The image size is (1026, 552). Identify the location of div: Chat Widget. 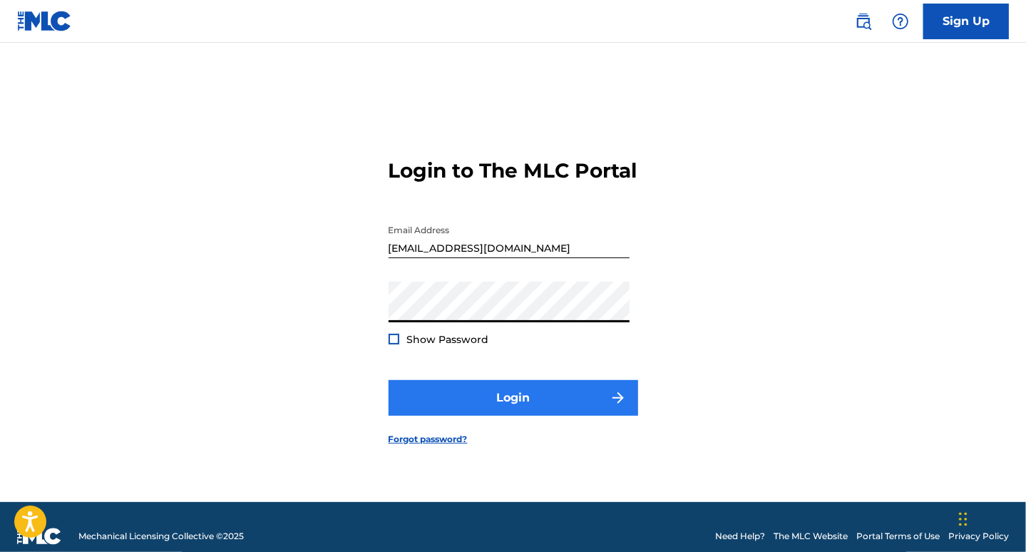
(991, 518).